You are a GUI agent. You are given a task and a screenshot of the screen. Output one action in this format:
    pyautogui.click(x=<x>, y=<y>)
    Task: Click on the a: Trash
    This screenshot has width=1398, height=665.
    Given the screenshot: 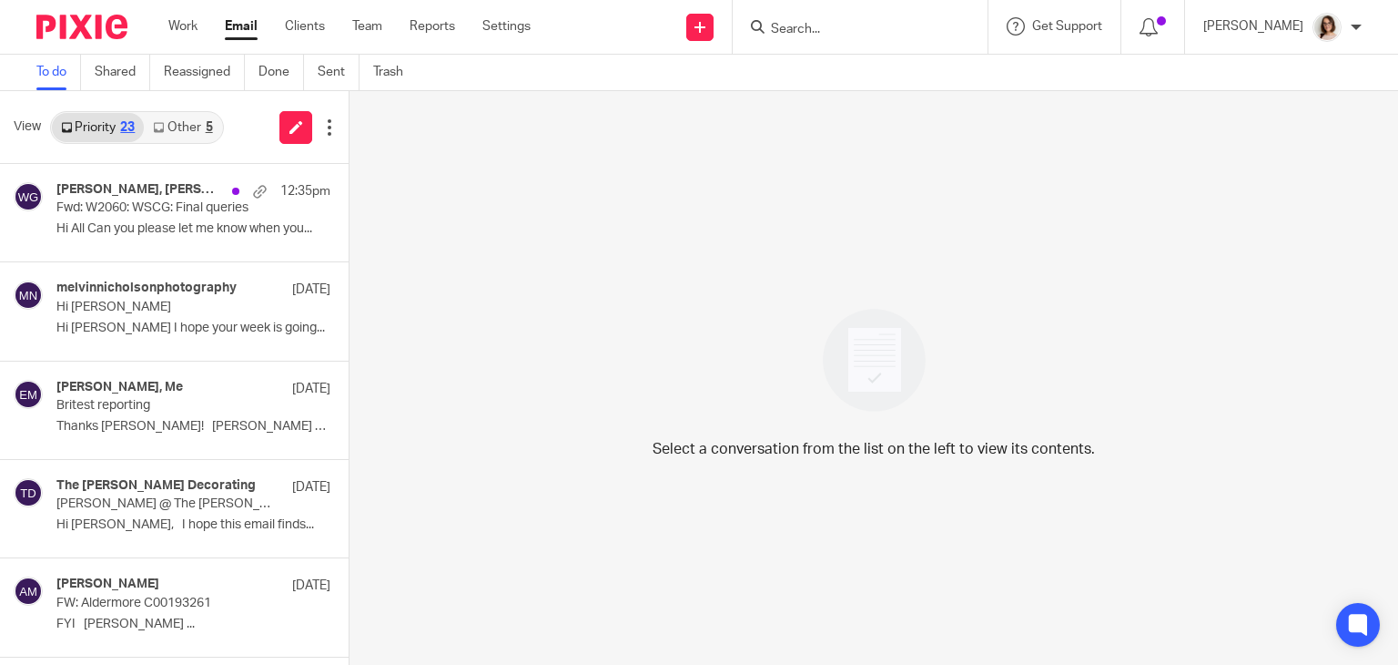 What is the action you would take?
    pyautogui.click(x=395, y=72)
    